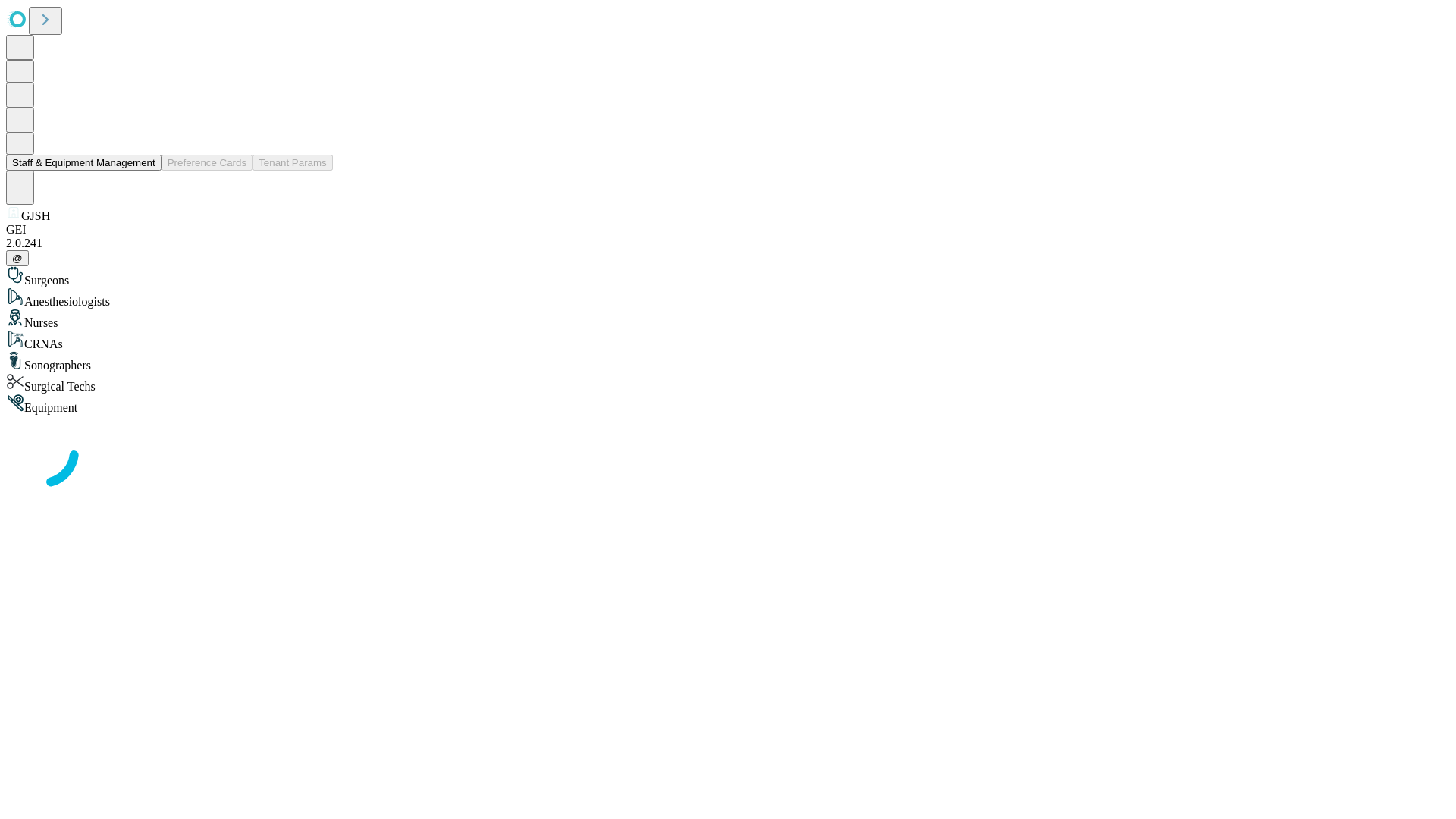 The width and height of the screenshot is (1456, 819). I want to click on div: Anesthesiologists, so click(728, 298).